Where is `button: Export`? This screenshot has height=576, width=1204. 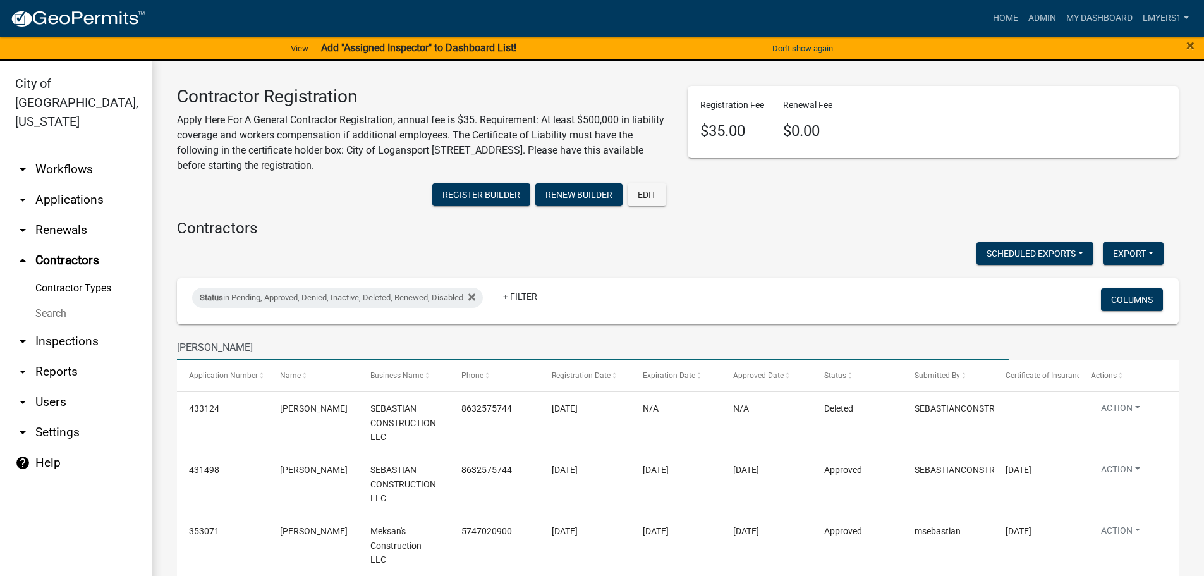
button: Export is located at coordinates (1134, 254).